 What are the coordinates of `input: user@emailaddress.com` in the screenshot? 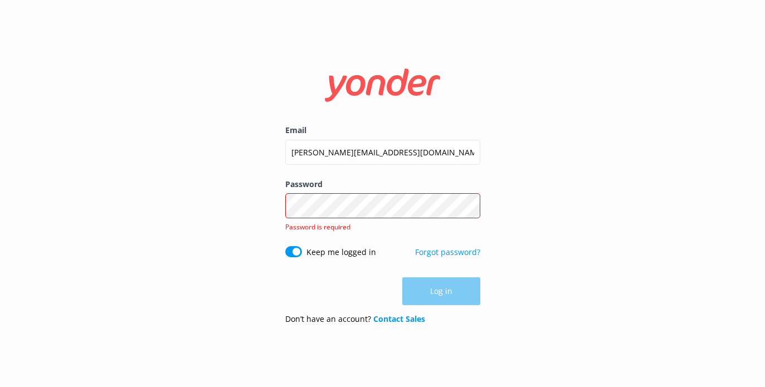 It's located at (383, 152).